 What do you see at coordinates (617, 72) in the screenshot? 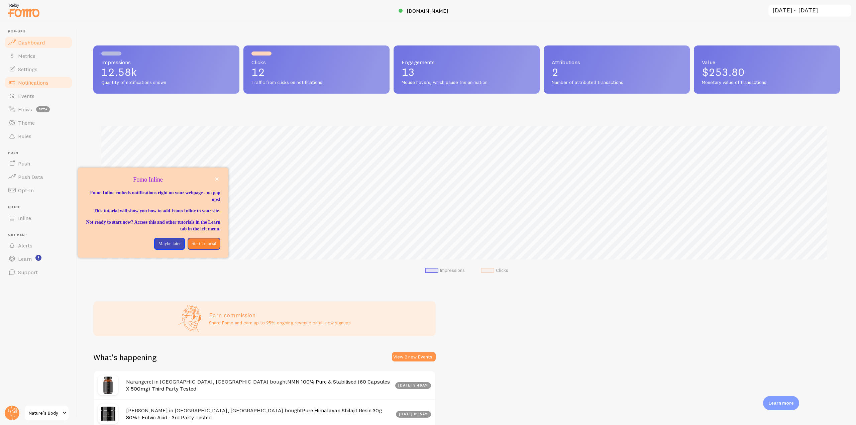
I see `p: 2` at bounding box center [617, 72].